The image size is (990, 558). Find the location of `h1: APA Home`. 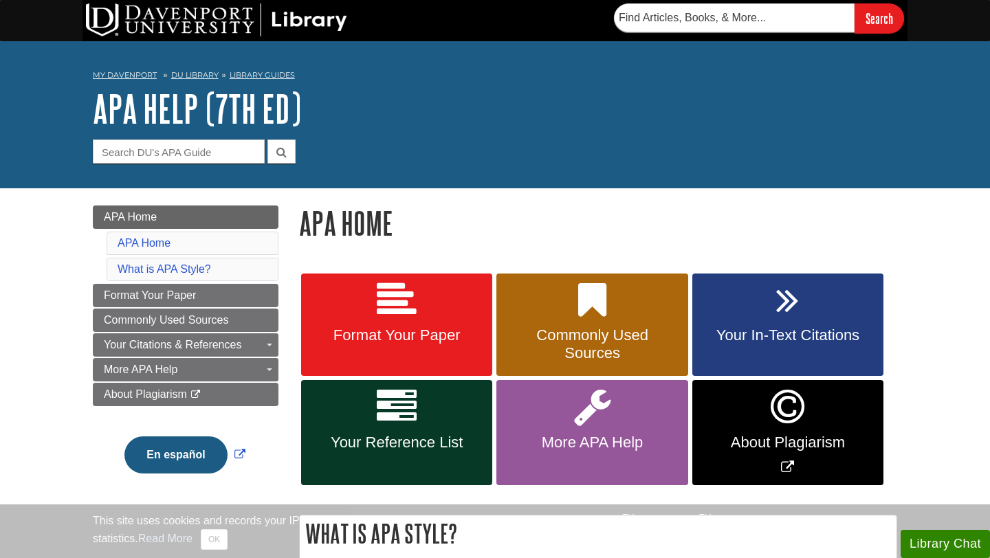

h1: APA Home is located at coordinates (598, 223).